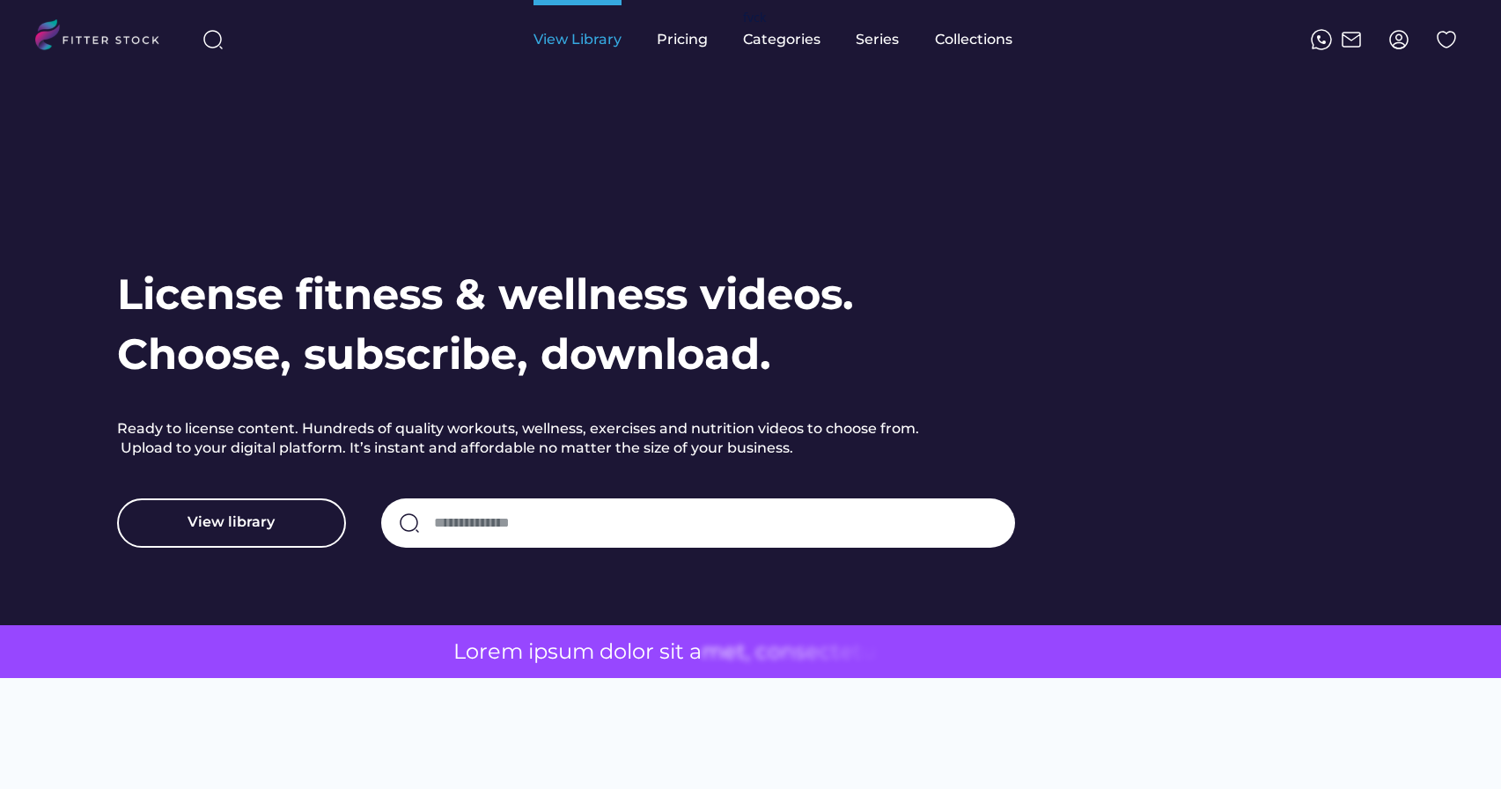 The height and width of the screenshot is (789, 1501). Describe the element at coordinates (105, 37) in the screenshot. I see `img: LOGO.svg` at that location.